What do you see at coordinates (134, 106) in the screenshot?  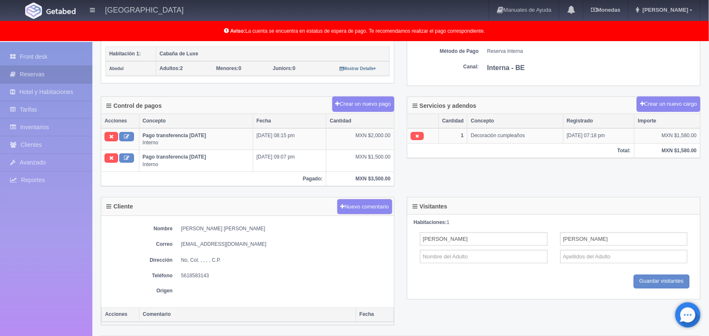 I see `h4: Control de pagos` at bounding box center [134, 106].